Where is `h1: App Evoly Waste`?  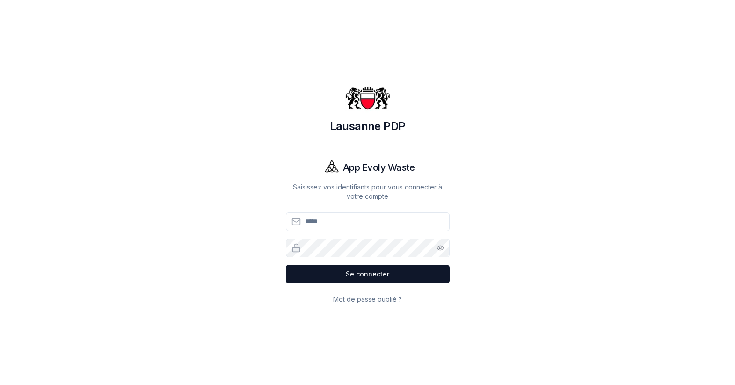 h1: App Evoly Waste is located at coordinates (379, 167).